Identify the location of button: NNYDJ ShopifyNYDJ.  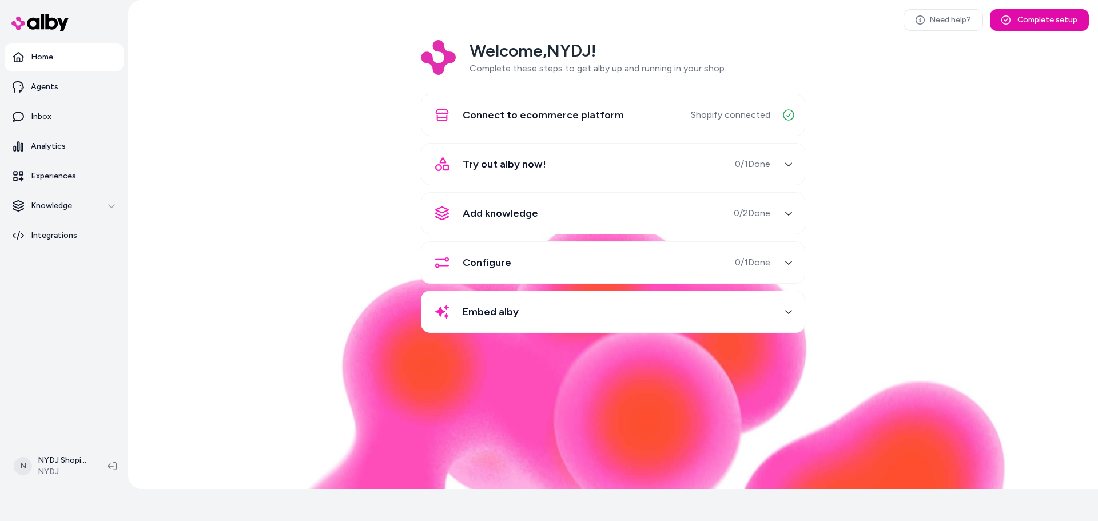
(53, 466).